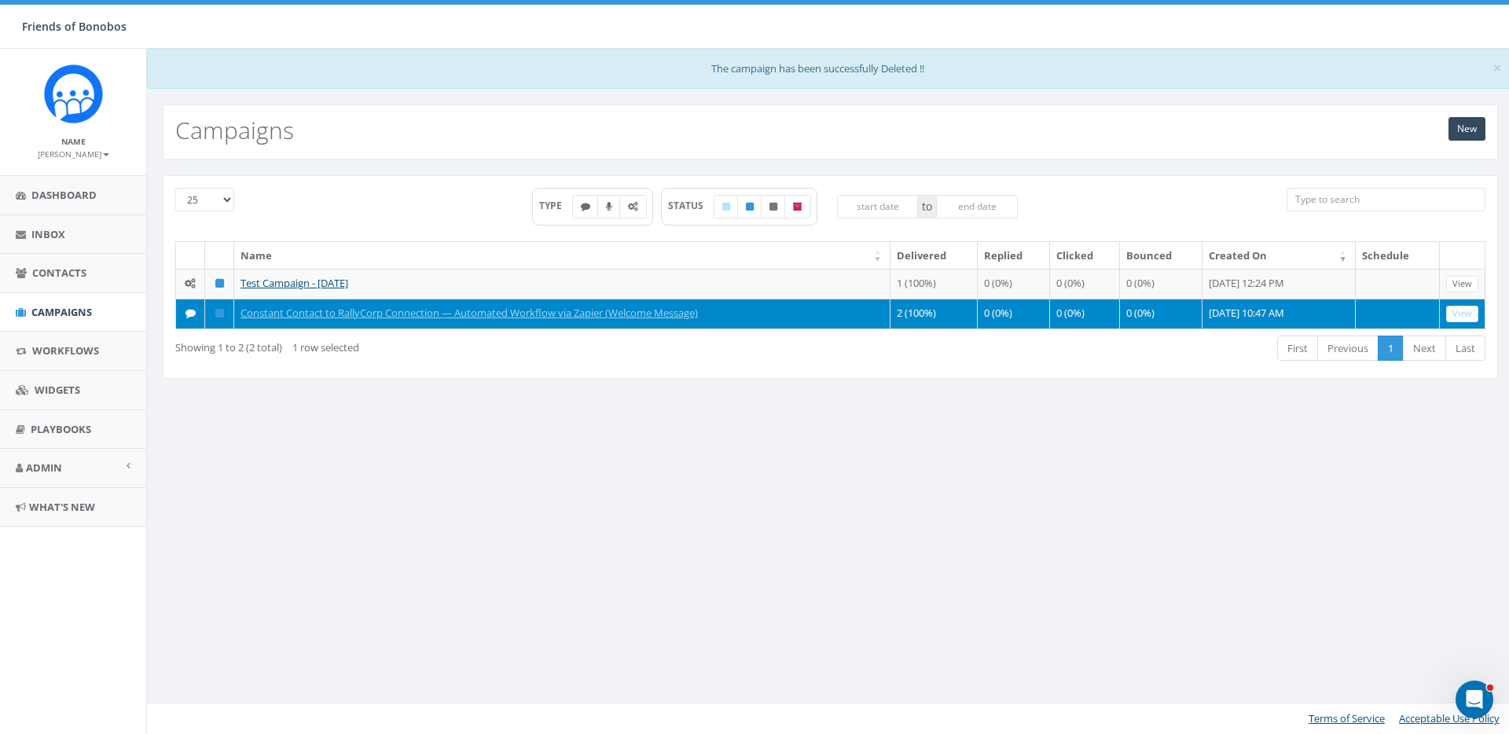  What do you see at coordinates (1398, 255) in the screenshot?
I see `th: Schedule` at bounding box center [1398, 255].